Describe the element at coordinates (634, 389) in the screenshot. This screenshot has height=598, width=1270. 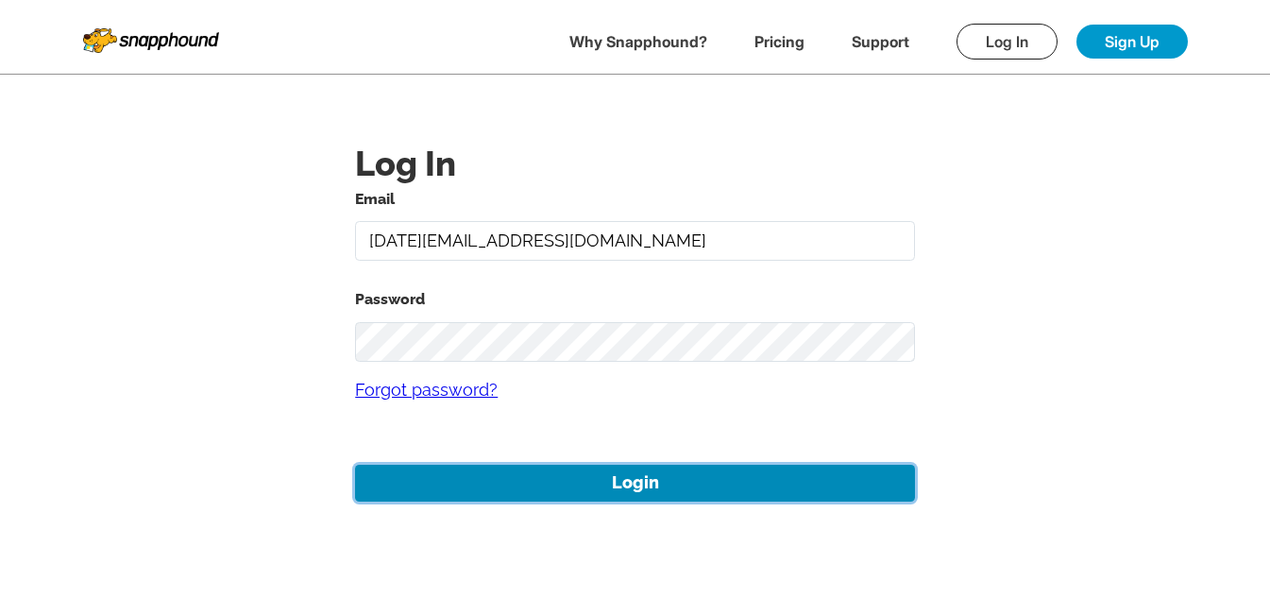
I see `a: Forgot password?` at that location.